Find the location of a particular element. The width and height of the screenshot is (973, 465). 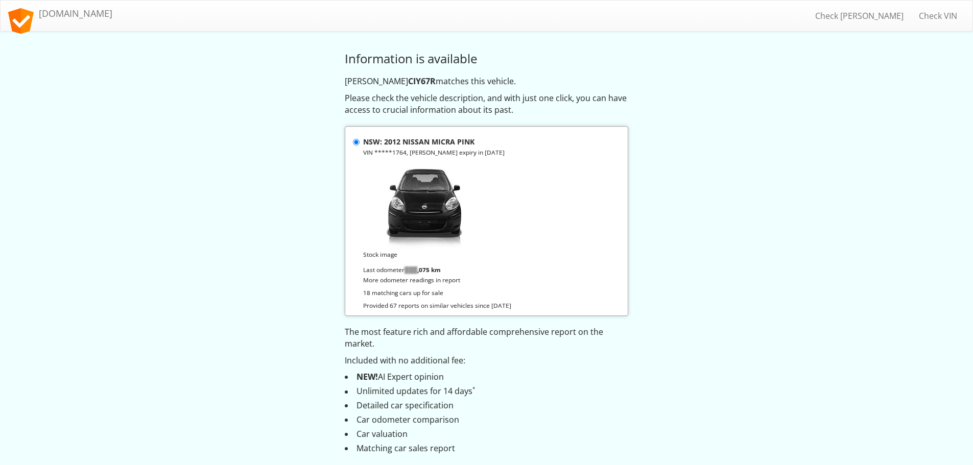

strong: NSW: 2012 NISSAN MICRA PINK is located at coordinates (419, 141).